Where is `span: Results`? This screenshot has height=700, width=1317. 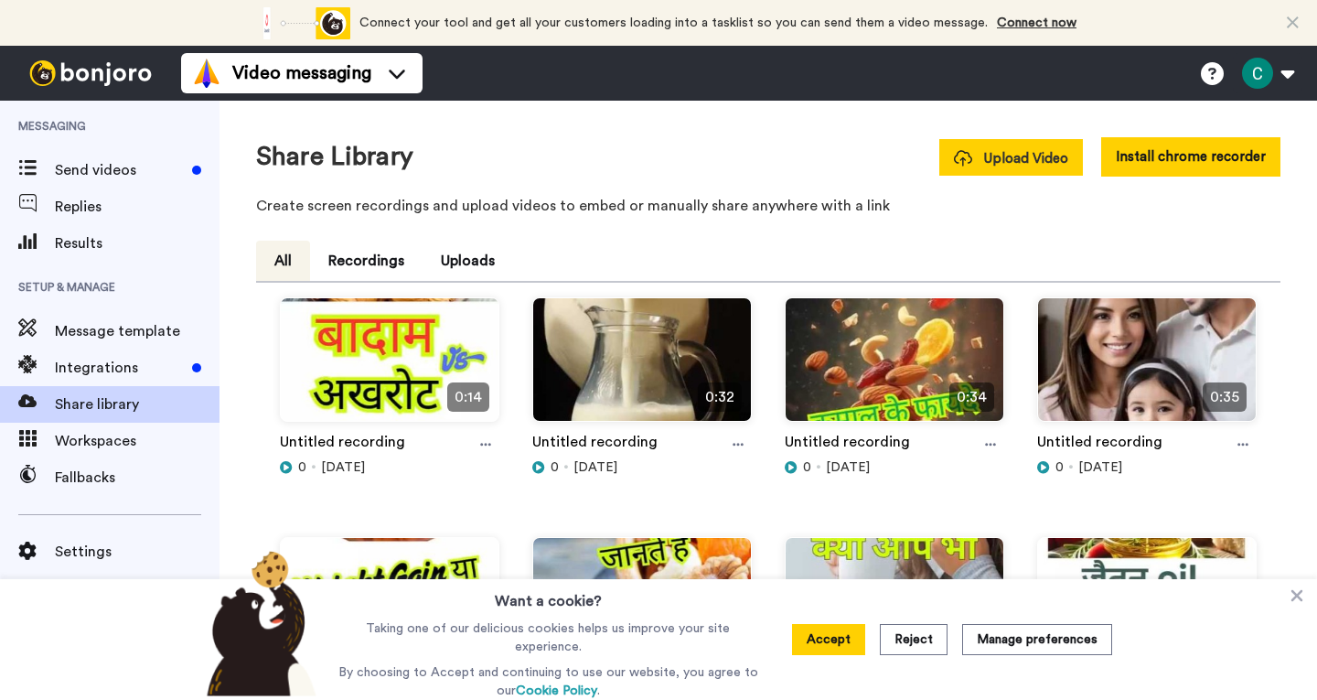
span: Results is located at coordinates (137, 243).